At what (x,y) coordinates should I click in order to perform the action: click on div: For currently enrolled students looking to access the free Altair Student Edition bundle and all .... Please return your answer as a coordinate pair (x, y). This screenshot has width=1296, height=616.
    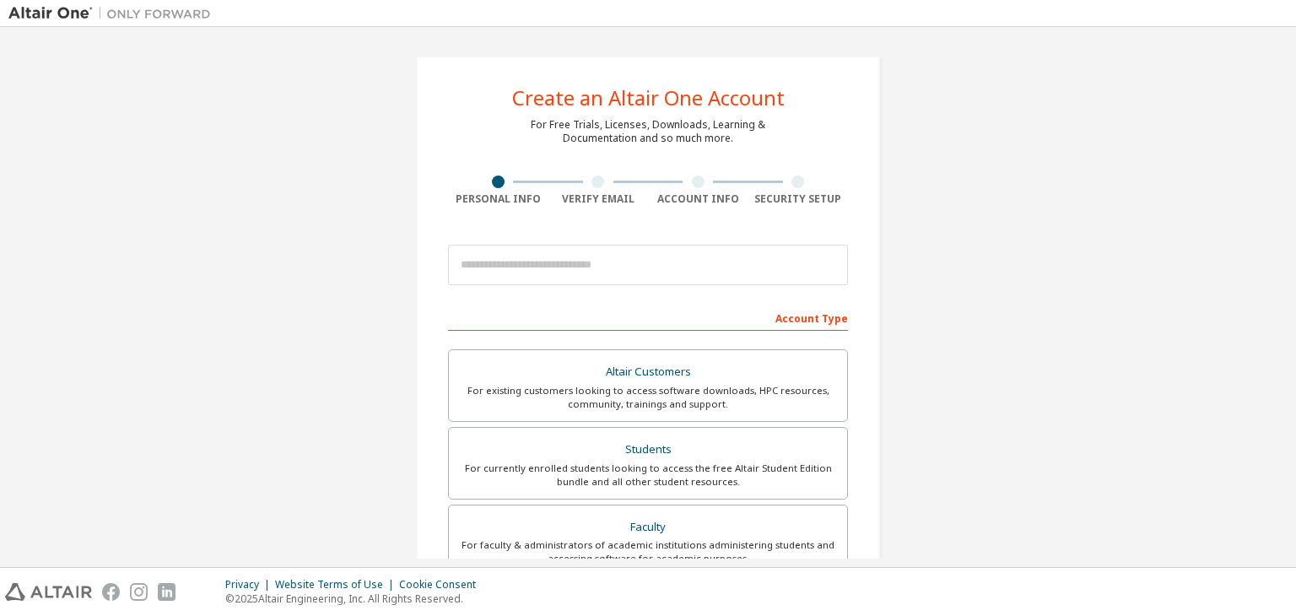
    Looking at the image, I should click on (648, 475).